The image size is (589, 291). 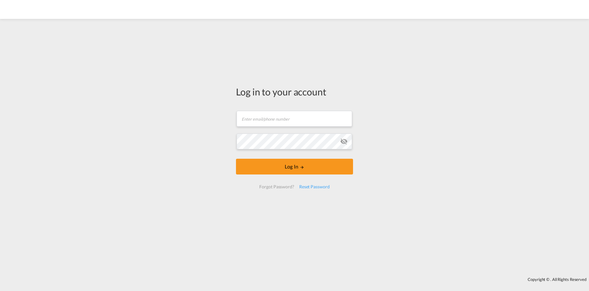 What do you see at coordinates (294, 92) in the screenshot?
I see `div: Log in to your account` at bounding box center [294, 92].